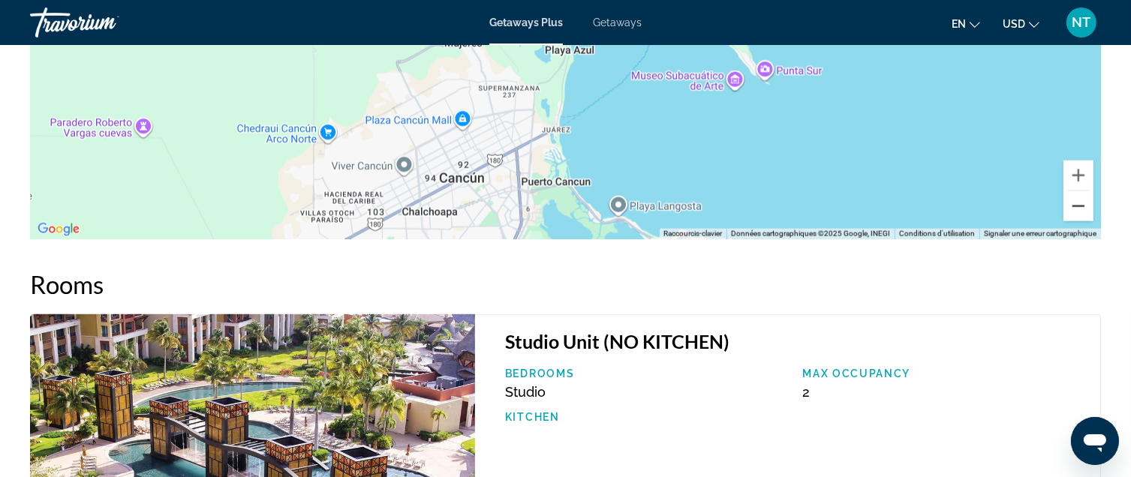  I want to click on span: en, so click(958, 24).